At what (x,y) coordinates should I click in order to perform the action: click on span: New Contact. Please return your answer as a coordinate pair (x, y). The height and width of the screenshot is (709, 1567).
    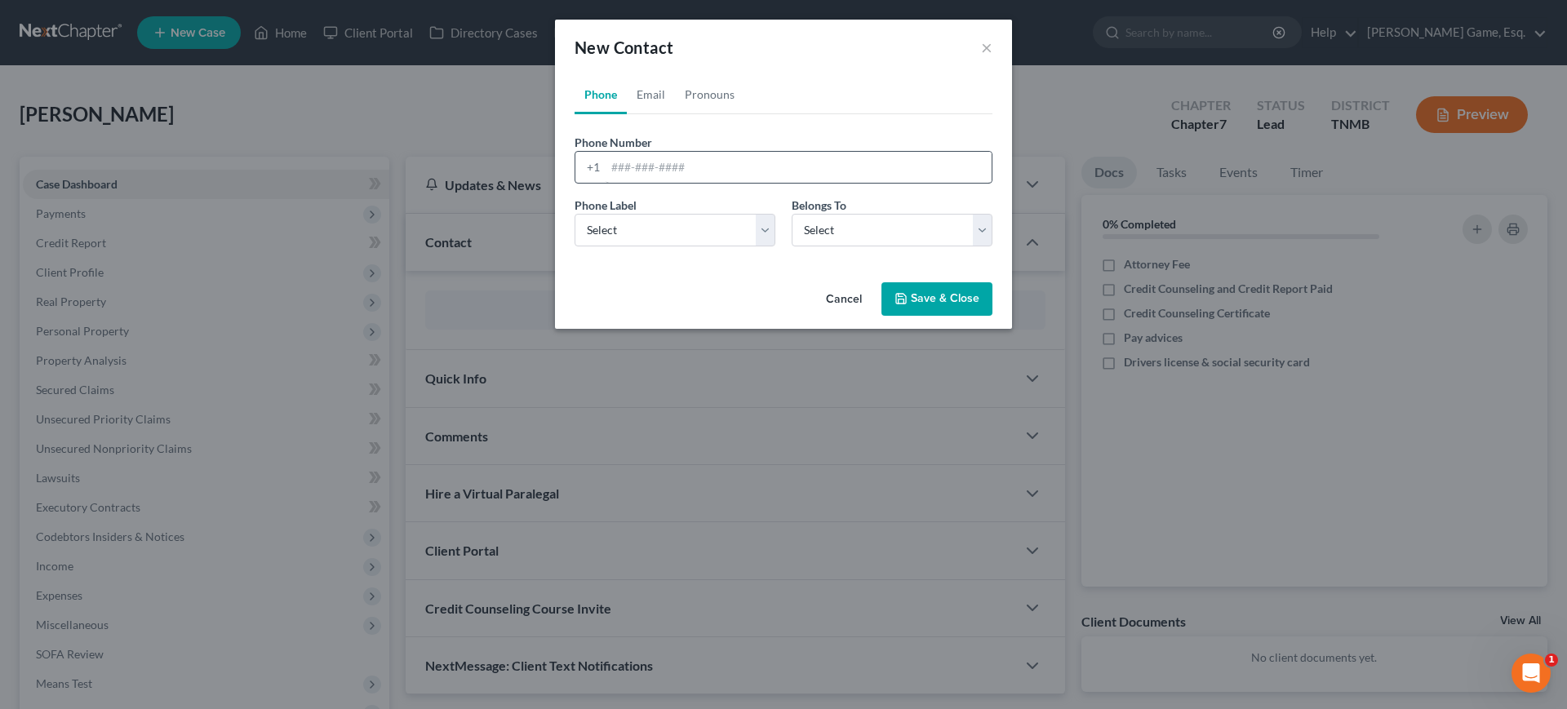
    Looking at the image, I should click on (624, 47).